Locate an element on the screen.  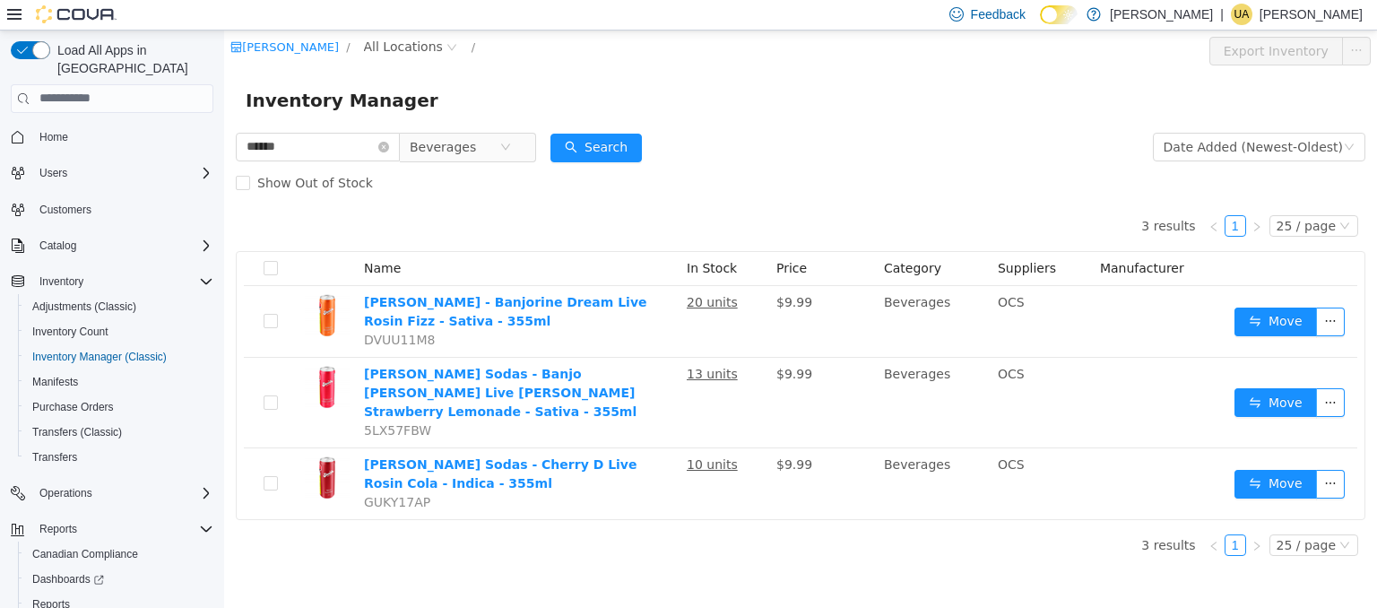
a: Home is located at coordinates (54, 137).